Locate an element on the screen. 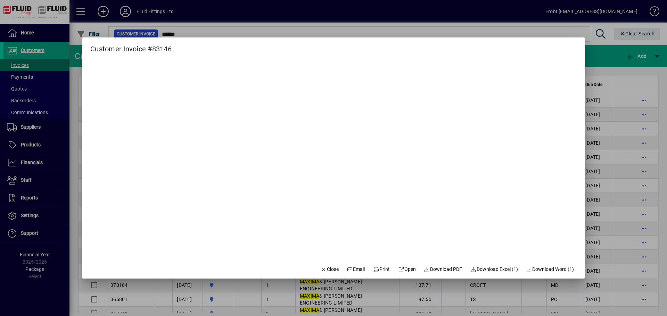 The height and width of the screenshot is (316, 667). span: Download Excel (1) is located at coordinates (494, 269).